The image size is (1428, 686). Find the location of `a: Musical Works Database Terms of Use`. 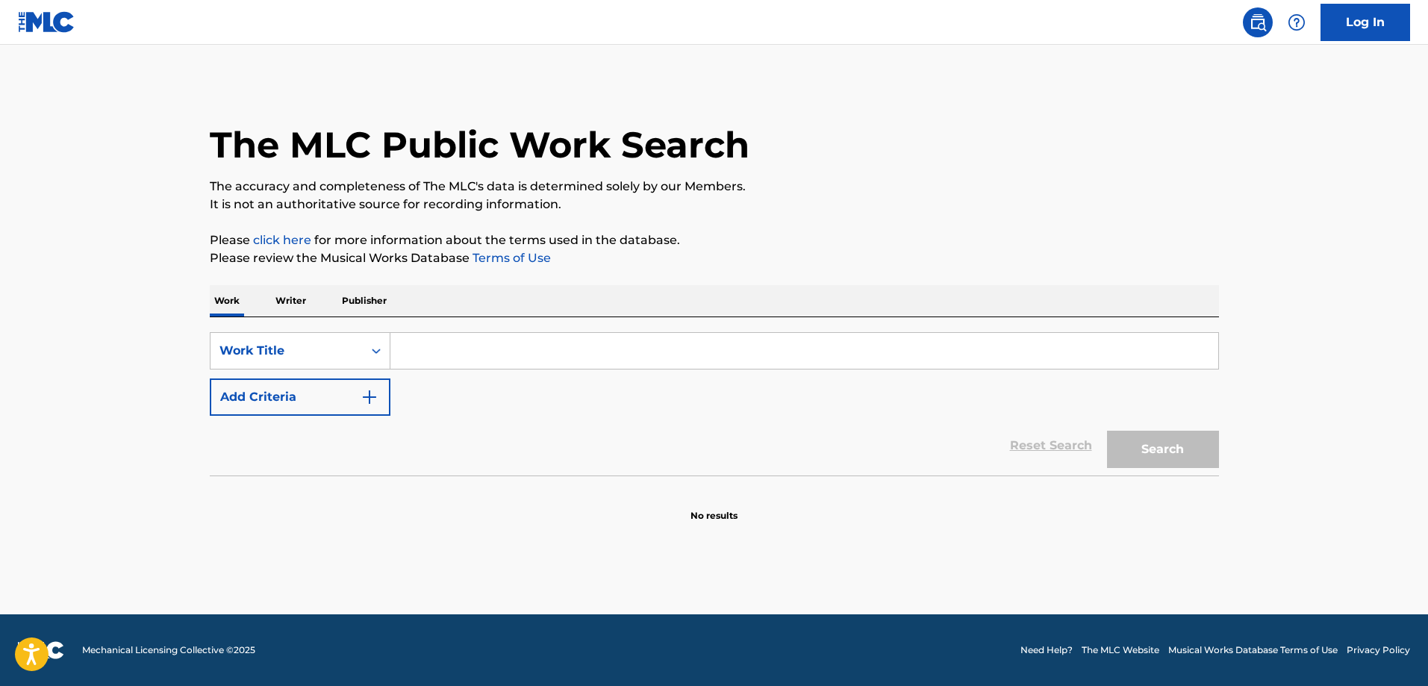

a: Musical Works Database Terms of Use is located at coordinates (1253, 650).